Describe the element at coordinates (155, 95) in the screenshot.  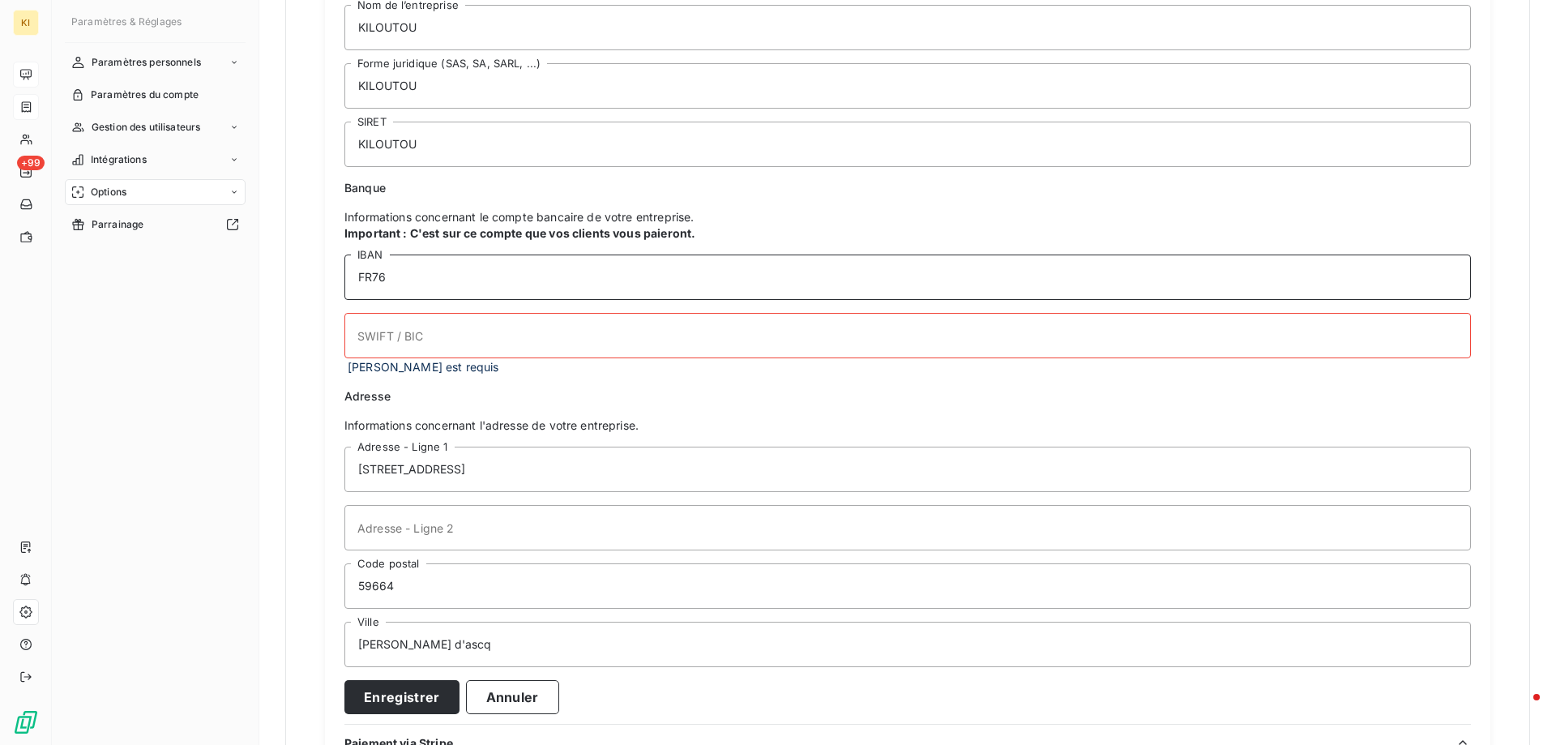
I see `a: Paramètres du compte` at that location.